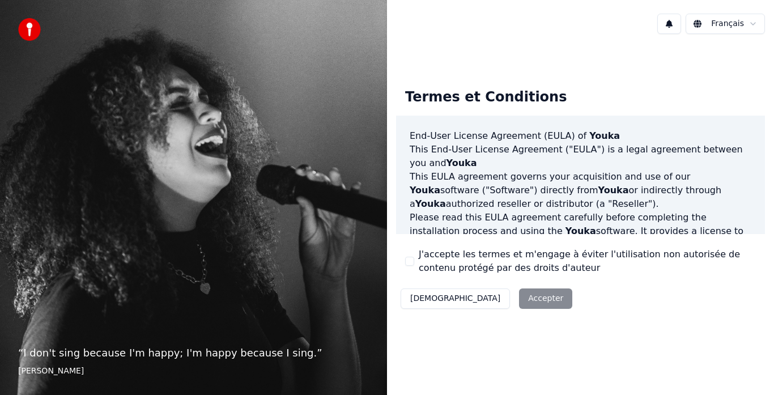 This screenshot has width=774, height=395. Describe the element at coordinates (193, 353) in the screenshot. I see `p: “ I don't sing because I'm happy; I'm happy because I sing. ”` at that location.